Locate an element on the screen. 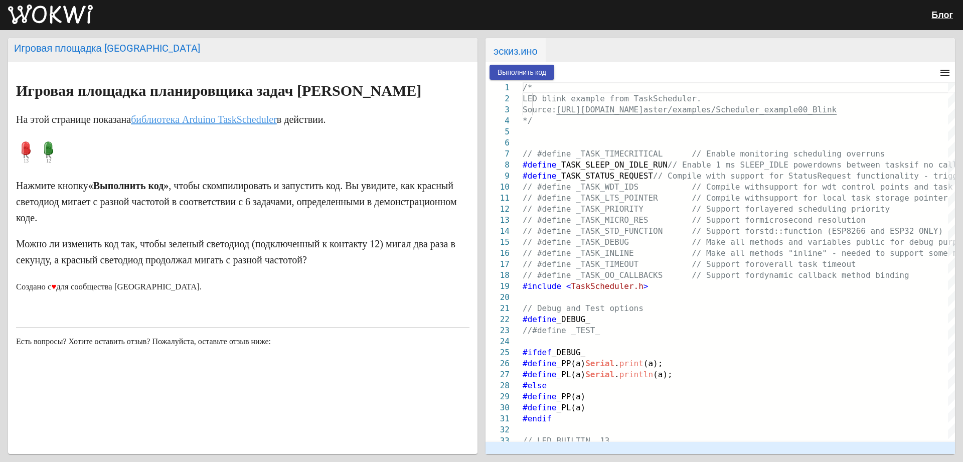  span: dynamic callback method binding is located at coordinates (834, 275).